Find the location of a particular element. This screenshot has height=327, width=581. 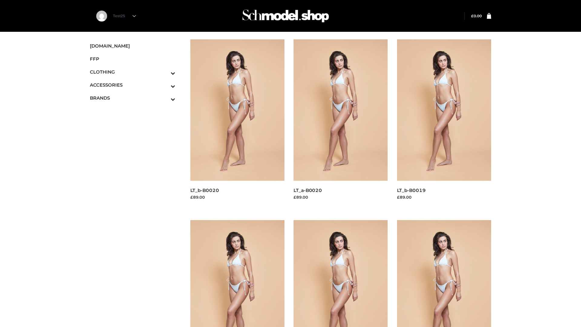

span: FFP is located at coordinates (133, 59).